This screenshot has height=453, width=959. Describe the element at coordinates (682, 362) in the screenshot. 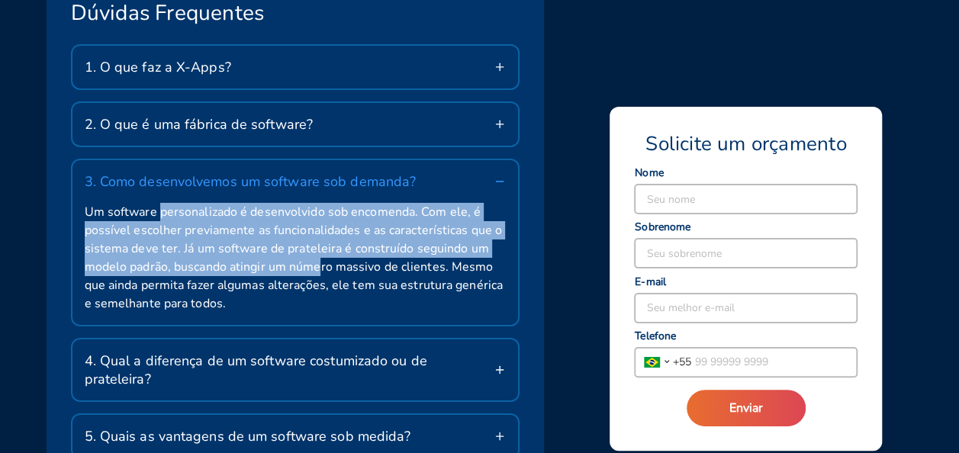

I see `span: + 55` at that location.